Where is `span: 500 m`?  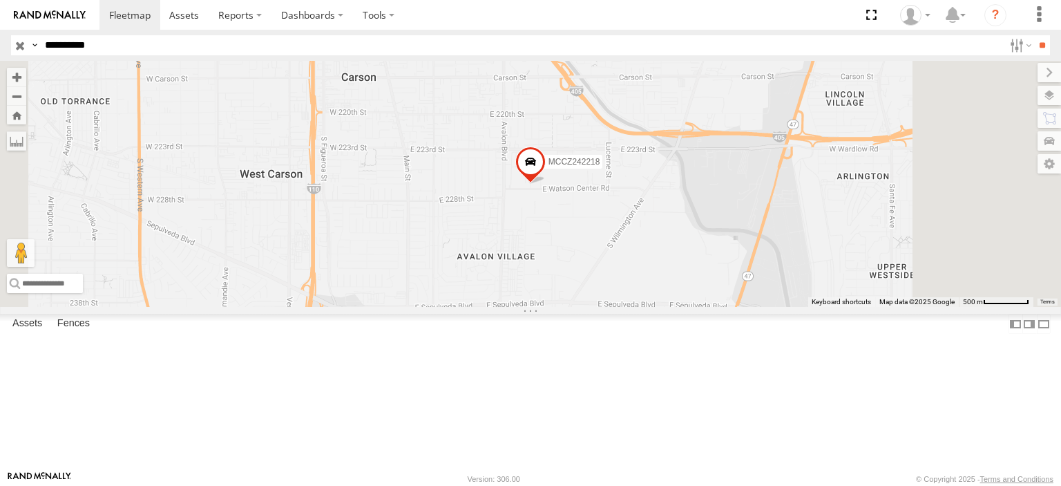
span: 500 m is located at coordinates (973, 301).